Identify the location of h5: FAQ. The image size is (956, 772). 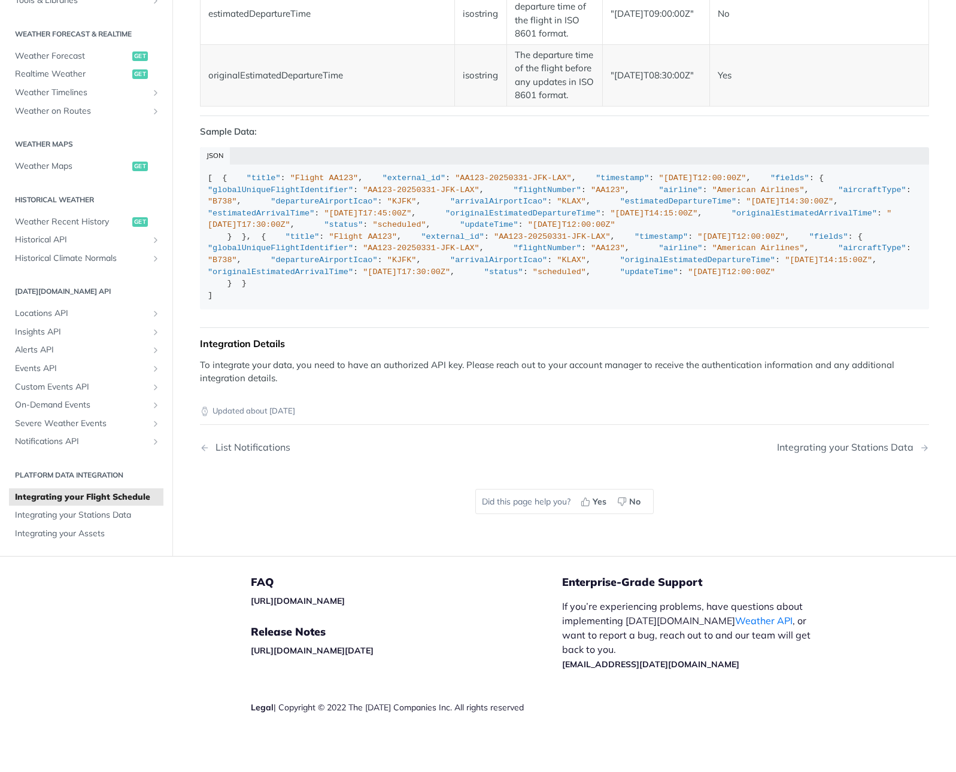
(406, 582).